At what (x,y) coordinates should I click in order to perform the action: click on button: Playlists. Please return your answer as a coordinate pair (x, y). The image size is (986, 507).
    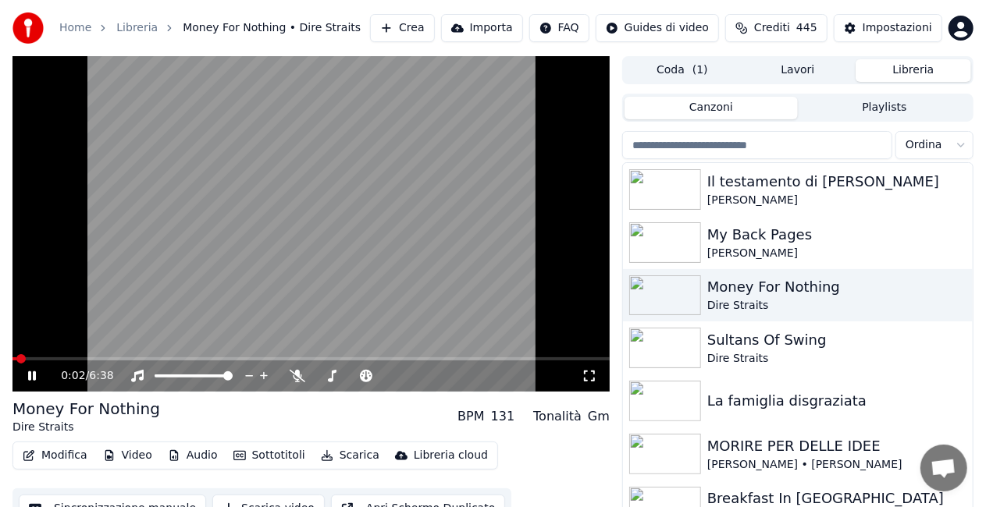
    Looking at the image, I should click on (884, 108).